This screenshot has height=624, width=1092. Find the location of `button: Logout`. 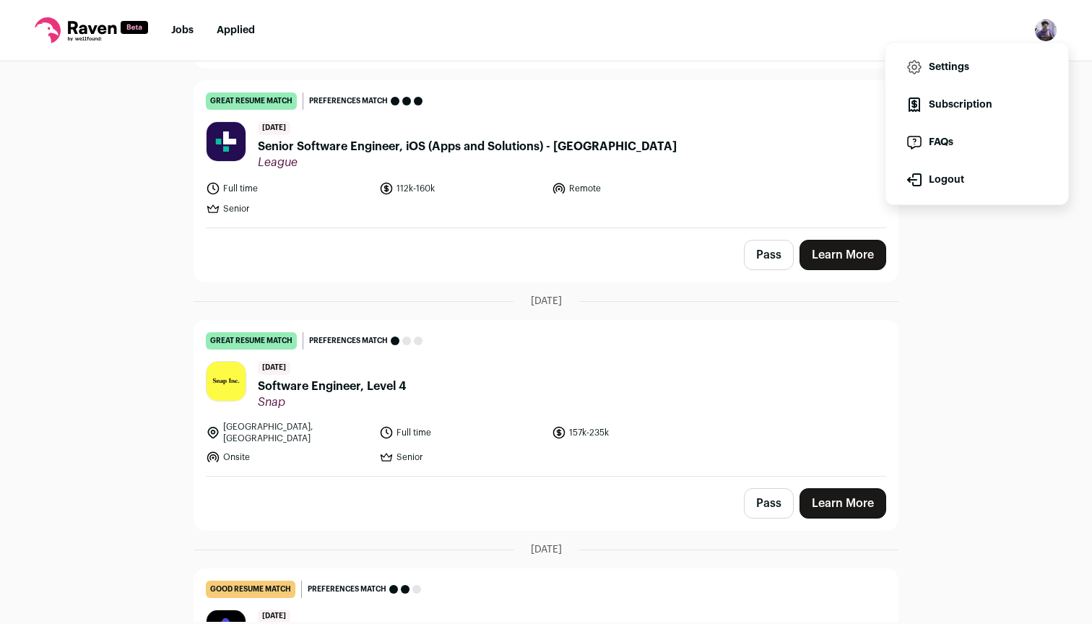

button: Logout is located at coordinates (976, 180).